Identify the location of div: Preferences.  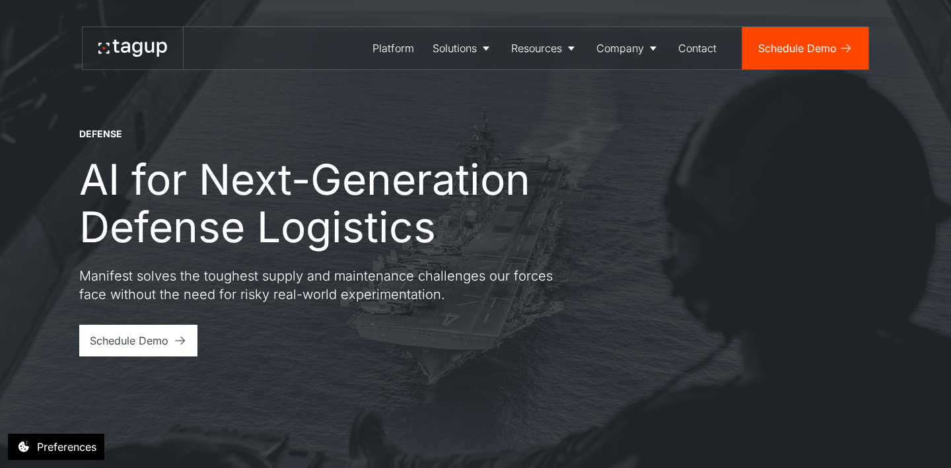
(67, 447).